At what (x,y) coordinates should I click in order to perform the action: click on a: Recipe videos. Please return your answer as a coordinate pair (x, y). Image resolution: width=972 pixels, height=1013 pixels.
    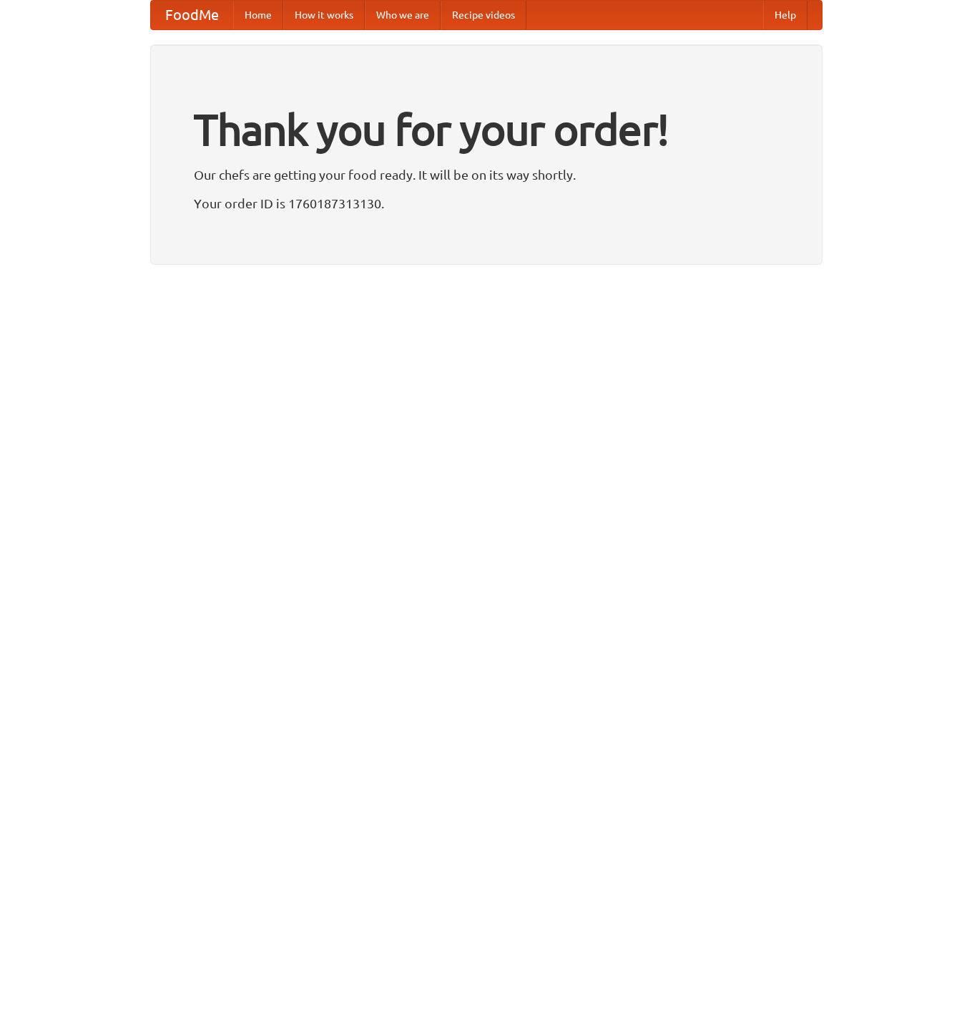
    Looking at the image, I should click on (484, 15).